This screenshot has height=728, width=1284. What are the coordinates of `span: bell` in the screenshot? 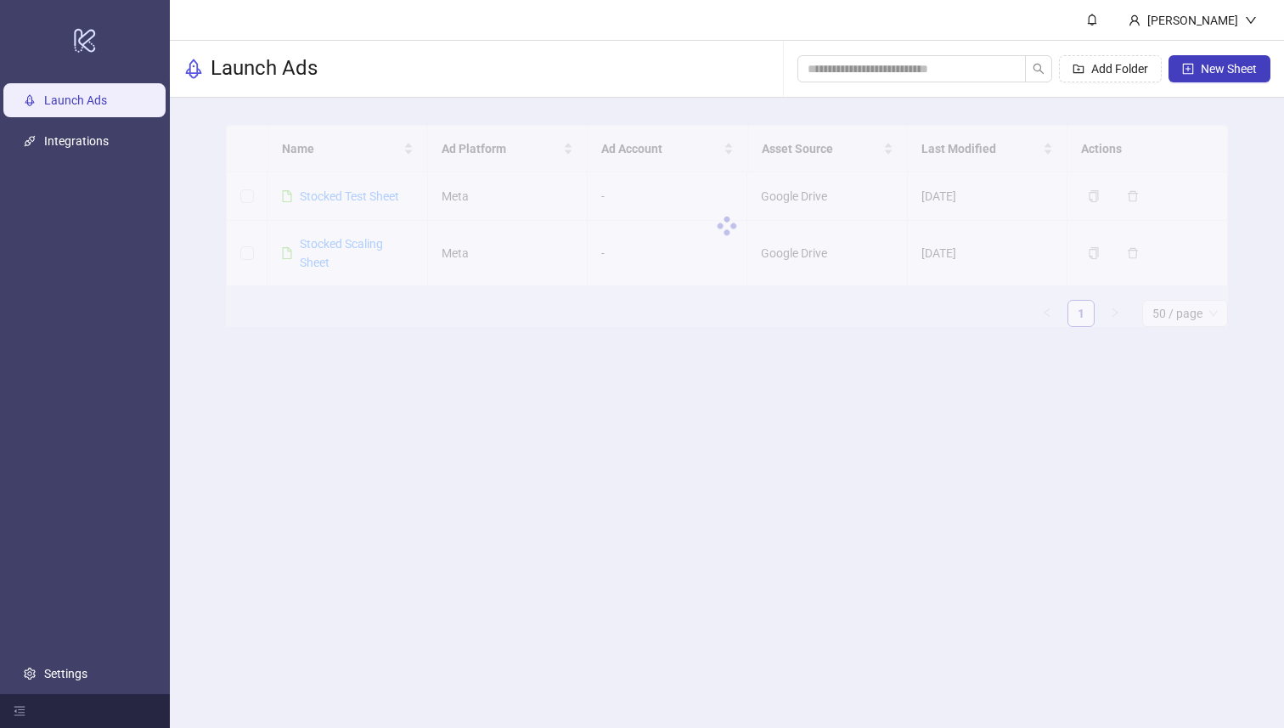 It's located at (1092, 20).